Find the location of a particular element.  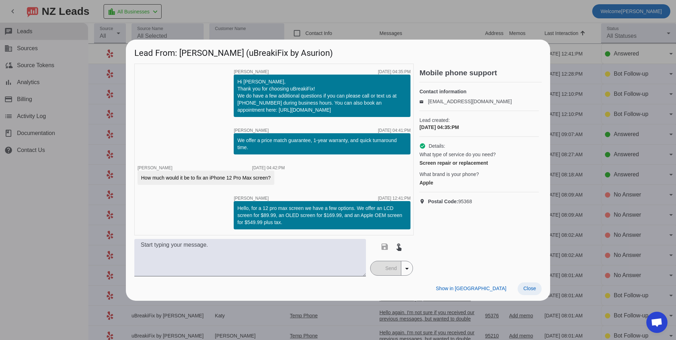

span: What brand is your phone? is located at coordinates (449, 174).